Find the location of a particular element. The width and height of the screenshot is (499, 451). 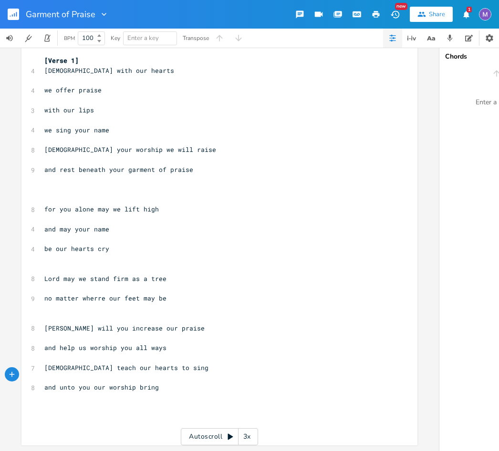

button: Share is located at coordinates (431, 14).